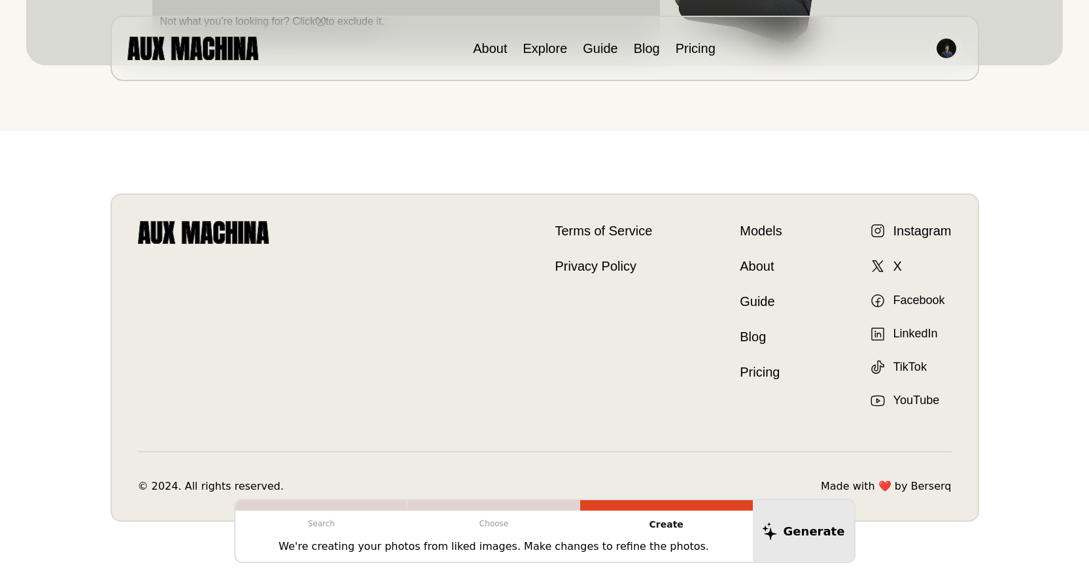 The image size is (1089, 576). What do you see at coordinates (877, 367) in the screenshot?
I see `img: TikTok` at bounding box center [877, 367].